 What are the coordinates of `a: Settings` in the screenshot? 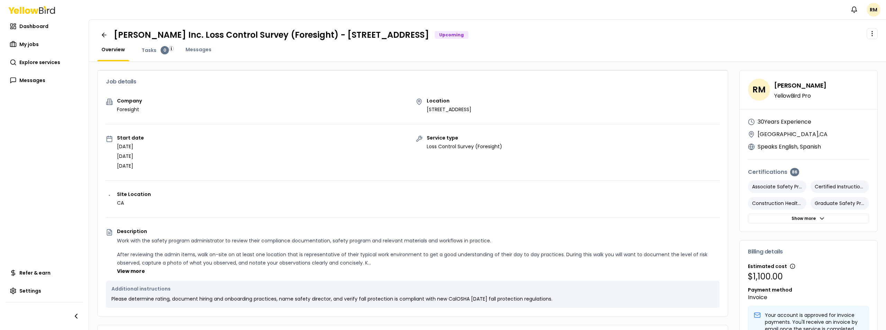 It's located at (44, 291).